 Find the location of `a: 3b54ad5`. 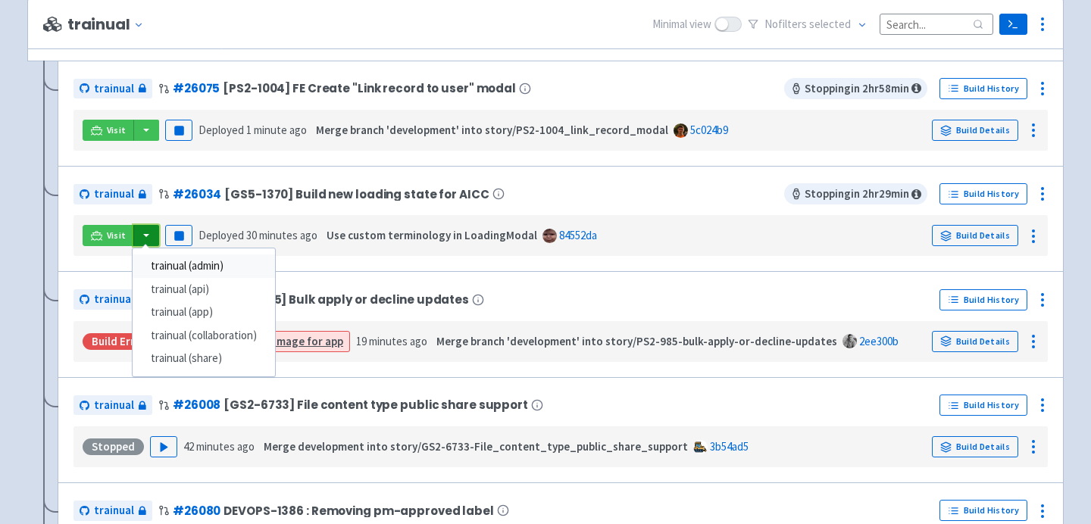

a: 3b54ad5 is located at coordinates (729, 446).